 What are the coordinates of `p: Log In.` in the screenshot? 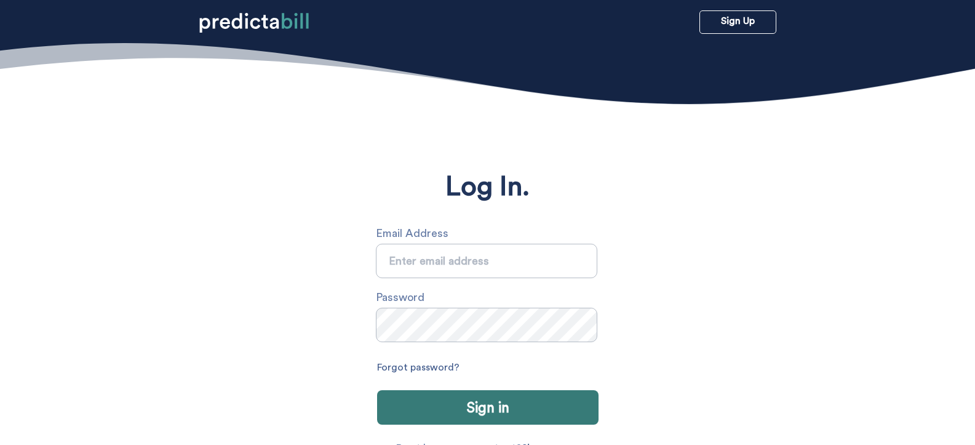 It's located at (487, 187).